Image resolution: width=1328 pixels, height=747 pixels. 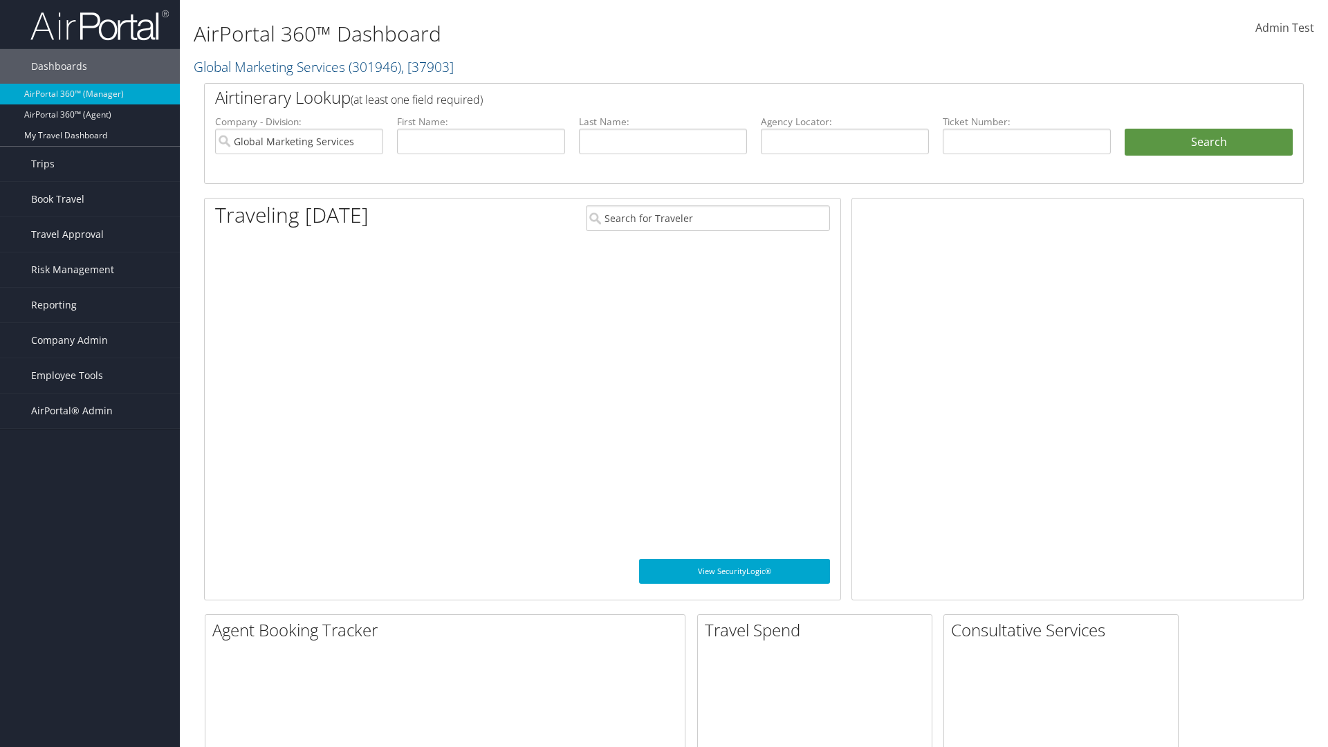 What do you see at coordinates (1065, 630) in the screenshot?
I see `h2: Consultative Services` at bounding box center [1065, 630].